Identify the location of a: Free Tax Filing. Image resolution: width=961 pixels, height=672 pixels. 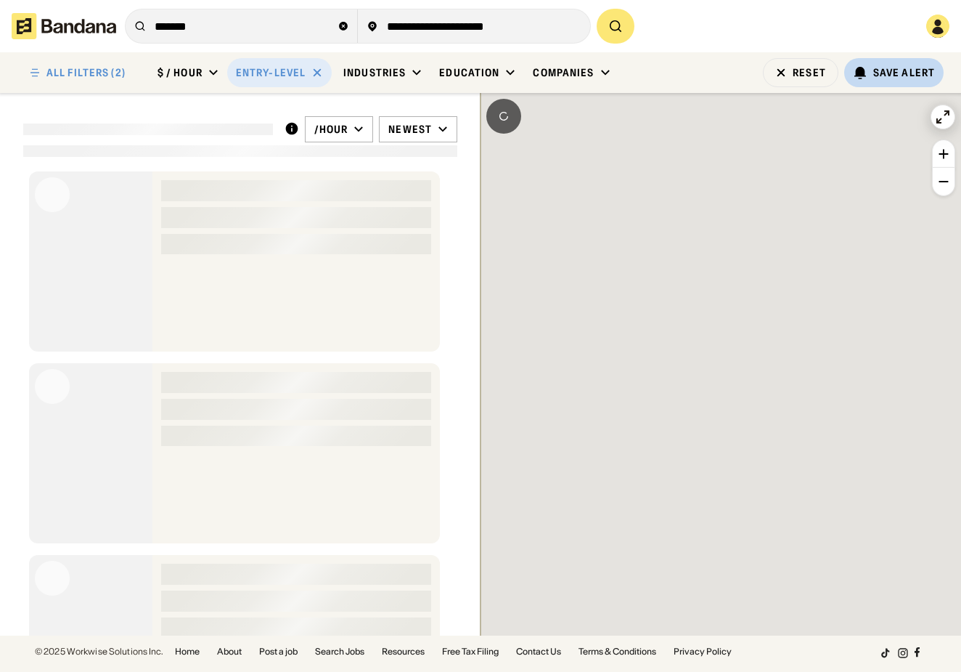
(471, 651).